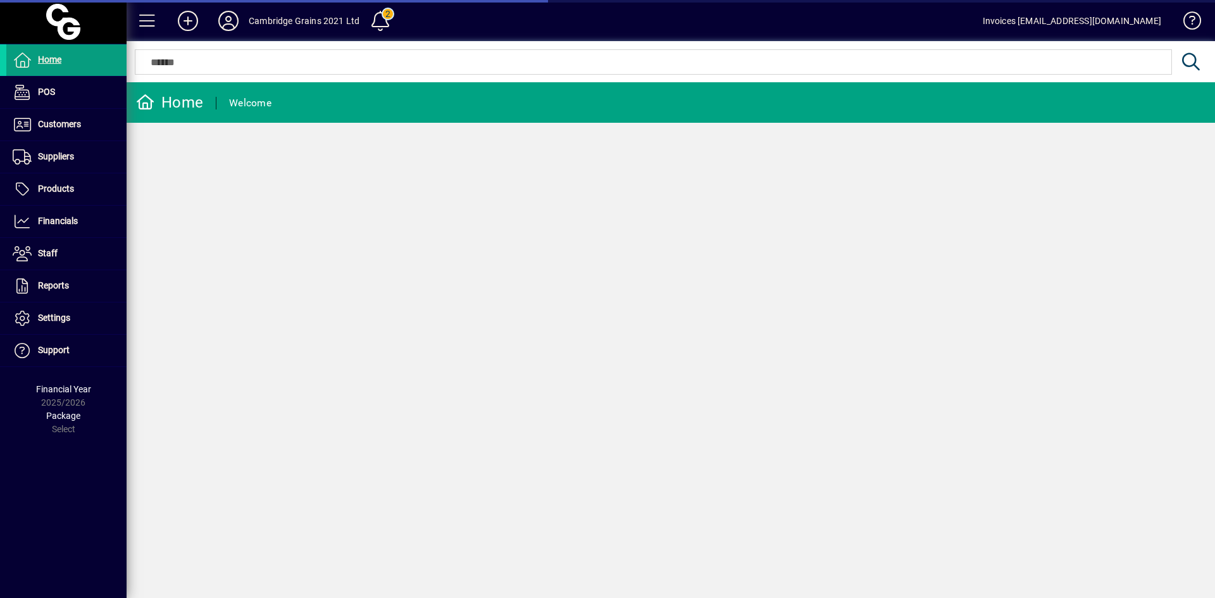  Describe the element at coordinates (63, 416) in the screenshot. I see `span: Package` at that location.